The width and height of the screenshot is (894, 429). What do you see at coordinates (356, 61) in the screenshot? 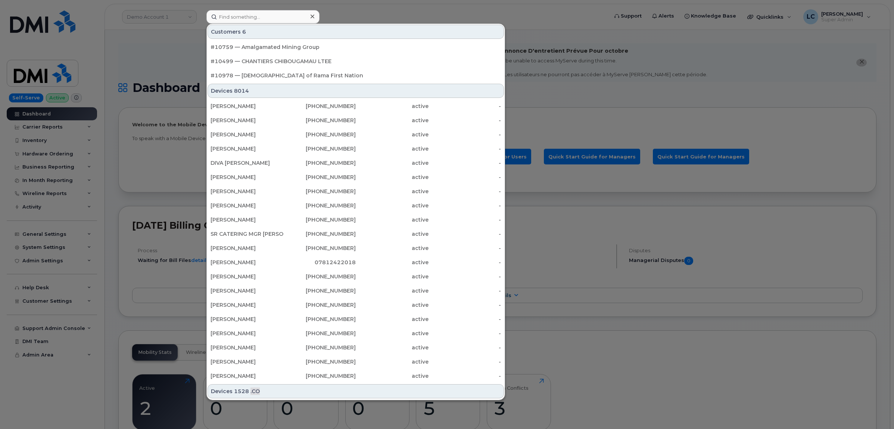
I see `div: #10499 — CHANTIERS CHIBOUGAMAU LTEE` at bounding box center [356, 61].